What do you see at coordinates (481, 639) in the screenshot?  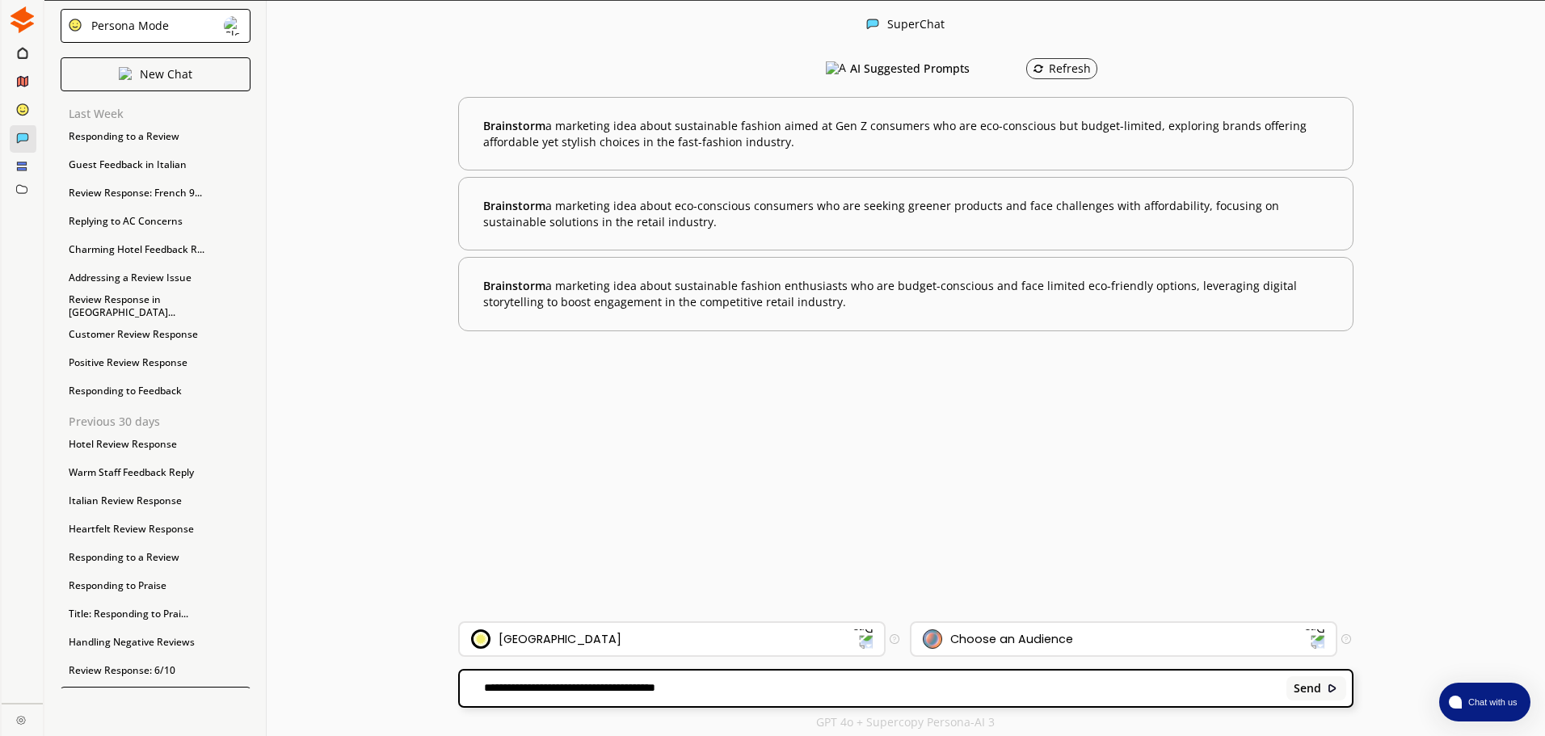 I see `img: Brand Icon` at bounding box center [481, 639].